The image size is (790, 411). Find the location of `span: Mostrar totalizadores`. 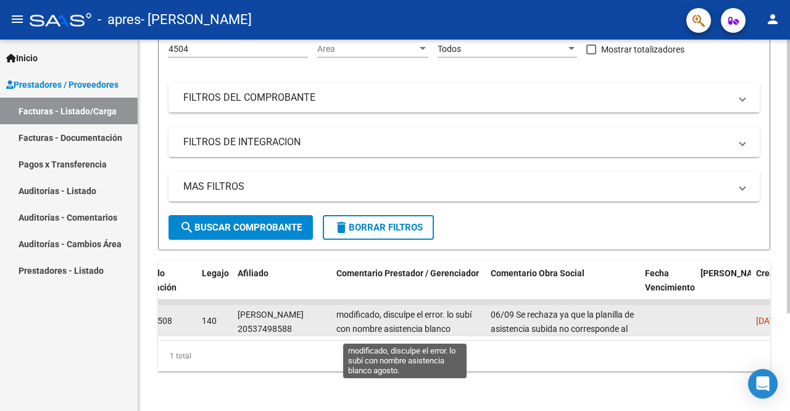

span: Mostrar totalizadores is located at coordinates (643, 49).